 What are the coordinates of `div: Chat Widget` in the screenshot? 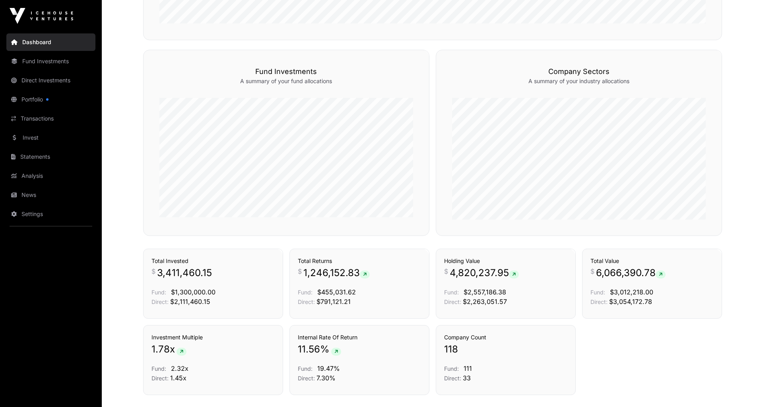 It's located at (743, 388).